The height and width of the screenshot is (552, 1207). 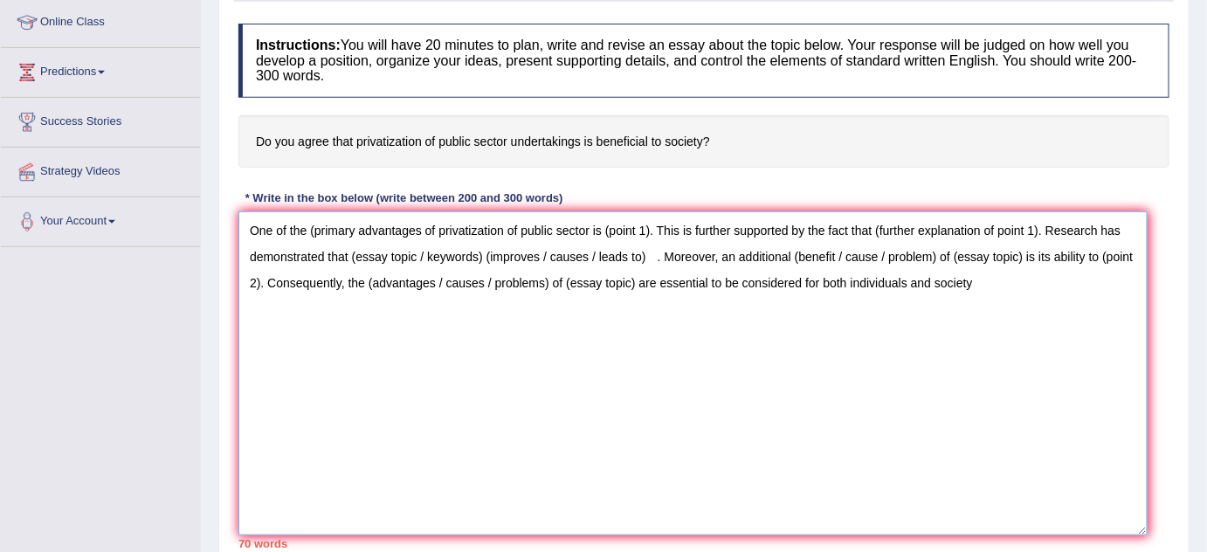 I want to click on a: Predictions, so click(x=100, y=70).